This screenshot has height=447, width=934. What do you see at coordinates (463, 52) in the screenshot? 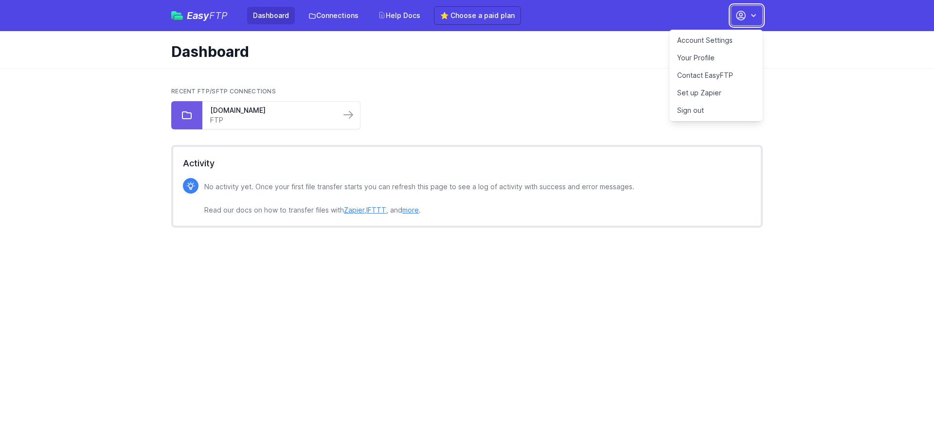
I see `h1: Dashboard` at bounding box center [463, 52].